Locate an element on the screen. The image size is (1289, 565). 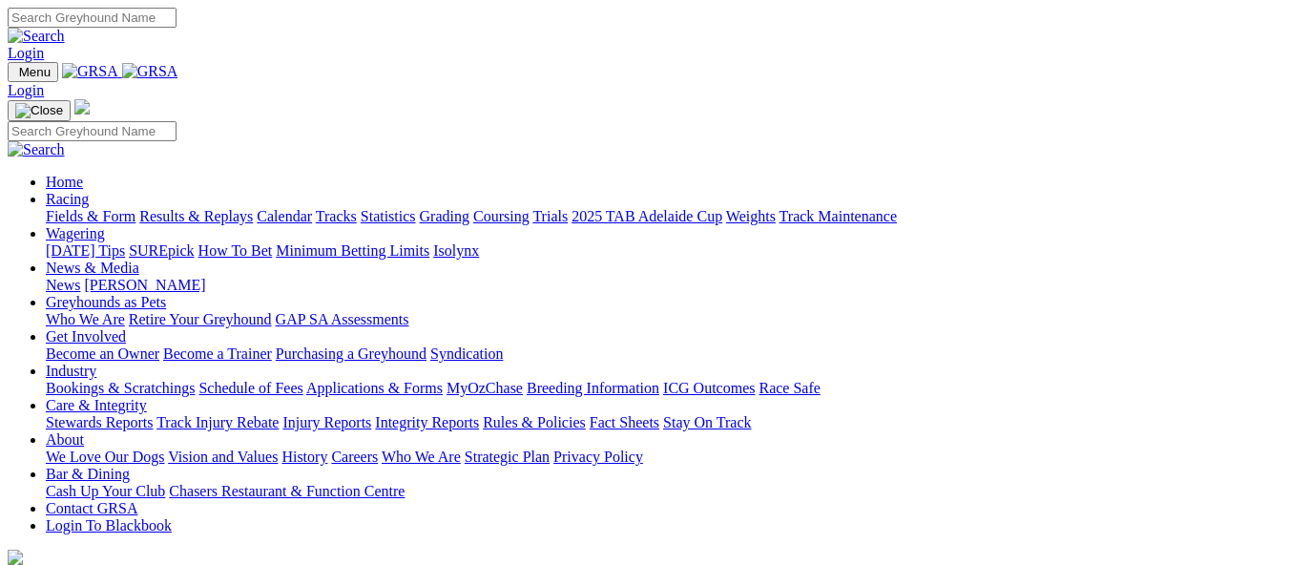
a: Login To Blackbook is located at coordinates (109, 525).